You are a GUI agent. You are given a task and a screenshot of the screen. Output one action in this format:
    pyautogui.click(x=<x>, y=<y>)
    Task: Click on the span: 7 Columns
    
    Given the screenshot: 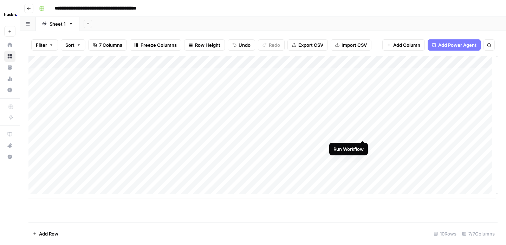 What is the action you would take?
    pyautogui.click(x=111, y=45)
    